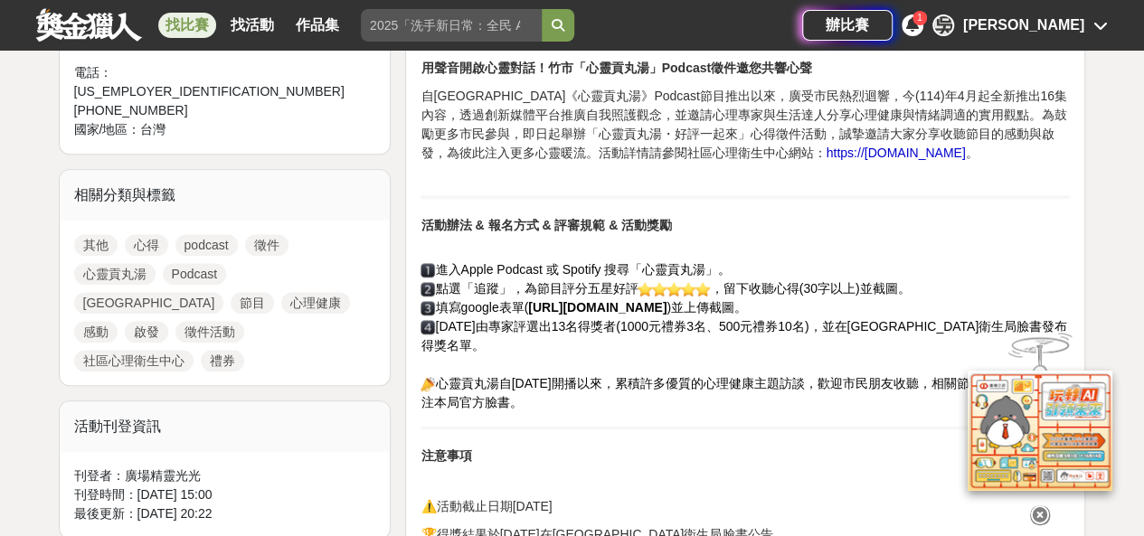 Image resolution: width=1144 pixels, height=536 pixels. I want to click on div: 相關分類與標籤, so click(225, 195).